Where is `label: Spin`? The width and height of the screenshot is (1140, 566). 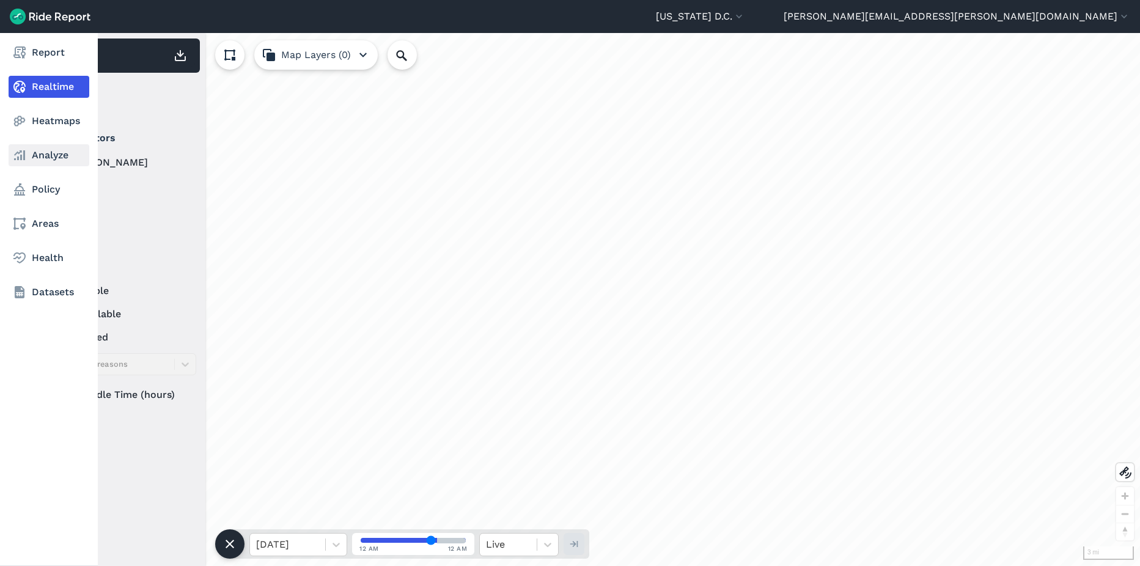 label: Spin is located at coordinates (123, 209).